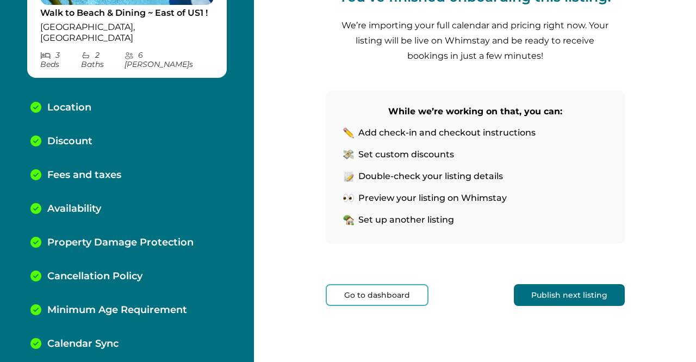 Image resolution: width=696 pixels, height=362 pixels. I want to click on p: Add check-in and checkout instructions, so click(447, 133).